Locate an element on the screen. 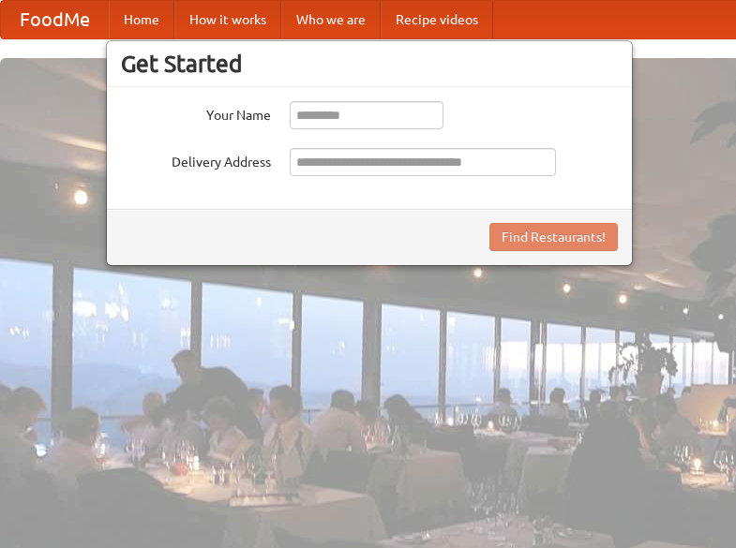 This screenshot has width=736, height=548. h3: Get Started is located at coordinates (369, 64).